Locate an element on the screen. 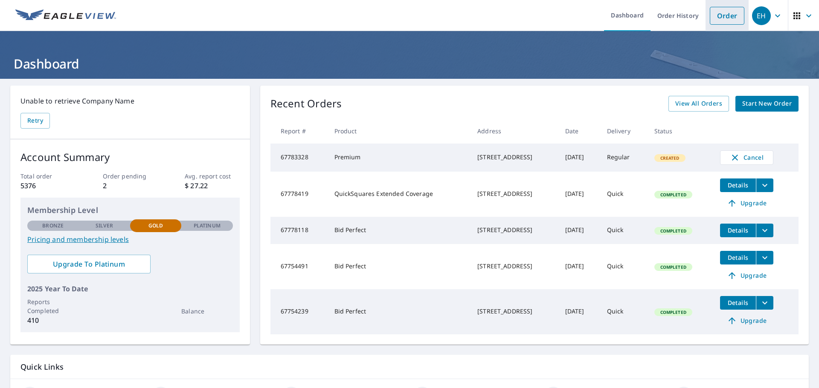 This screenshot has width=819, height=388. th: Date is located at coordinates (579, 131).